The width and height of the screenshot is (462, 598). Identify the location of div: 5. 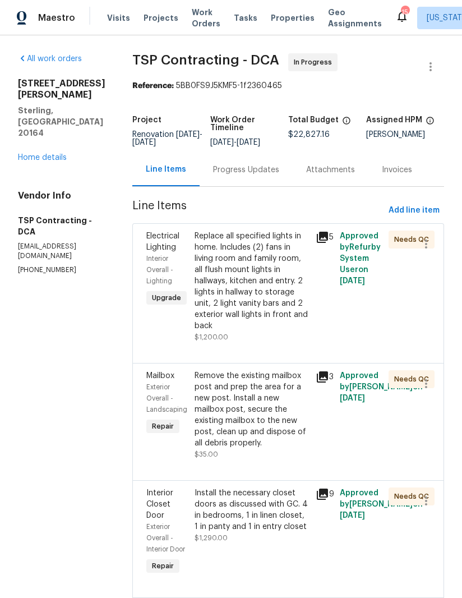
(324, 237).